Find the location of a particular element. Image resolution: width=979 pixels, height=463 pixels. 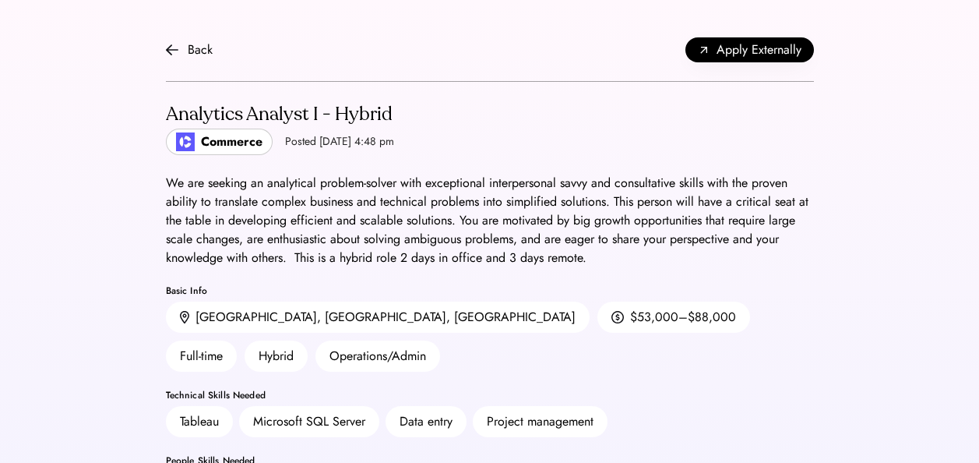

div: Project management is located at coordinates (540, 421).